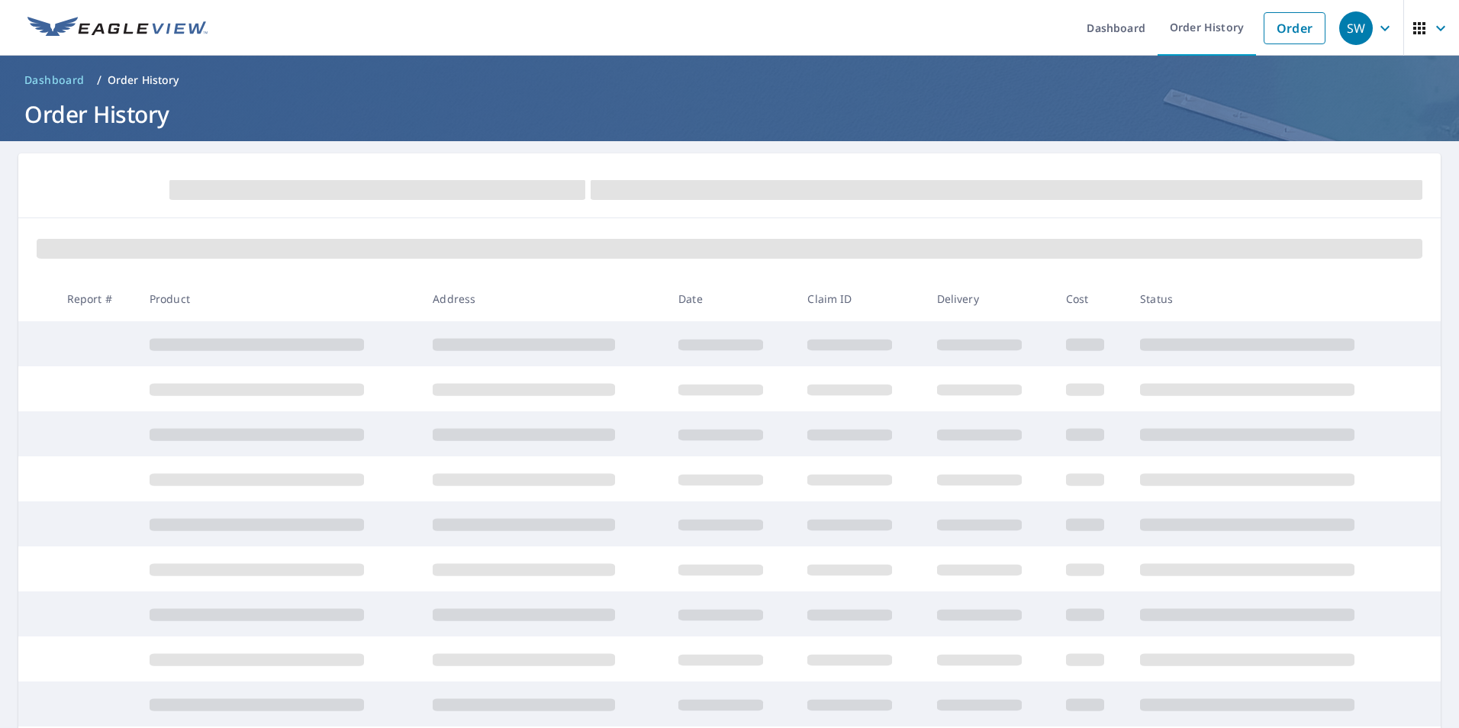 The height and width of the screenshot is (728, 1459). Describe the element at coordinates (279, 298) in the screenshot. I see `th: Product` at that location.